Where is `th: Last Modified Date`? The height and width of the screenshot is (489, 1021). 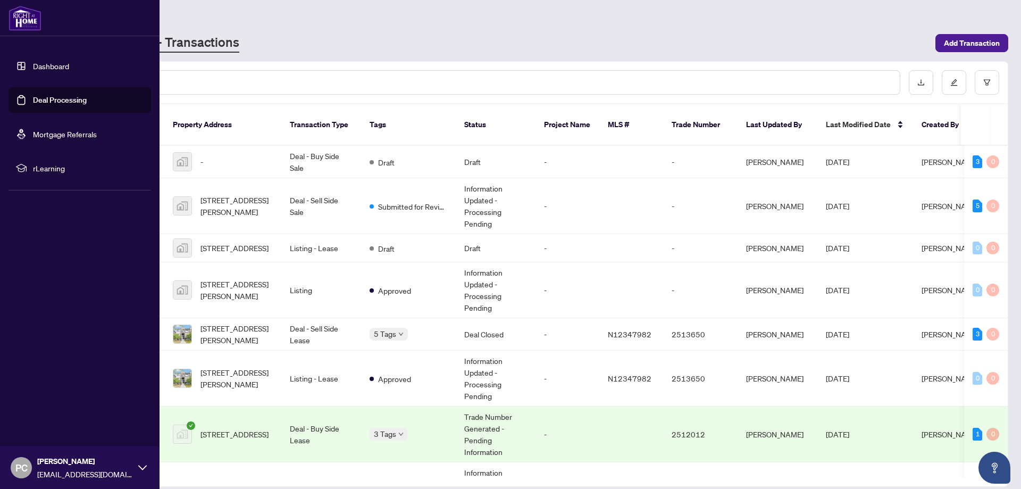 th: Last Modified Date is located at coordinates (865, 125).